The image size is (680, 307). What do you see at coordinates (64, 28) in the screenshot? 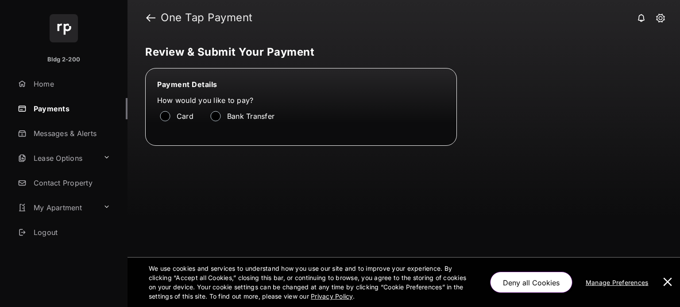
I see `img: svg+xml;base64,PHN2ZyB4bWxucz0iaHR0cDovL3d3dy53My5vcmcvMjAwMC9zdmciIHdpZHRoPSI2NCIgaGVpZ2h0PSI2NC...` at bounding box center [64, 28].